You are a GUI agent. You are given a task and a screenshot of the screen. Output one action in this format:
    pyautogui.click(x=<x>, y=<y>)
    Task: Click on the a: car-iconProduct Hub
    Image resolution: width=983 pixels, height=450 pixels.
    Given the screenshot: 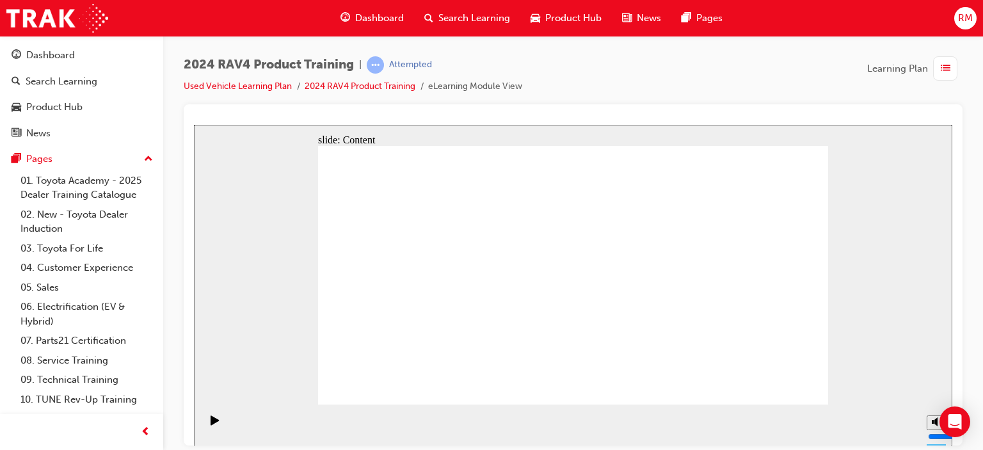 What is the action you would take?
    pyautogui.click(x=566, y=18)
    